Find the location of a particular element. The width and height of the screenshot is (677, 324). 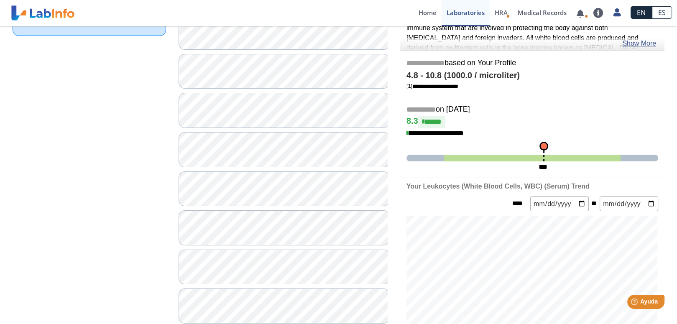

a: EN is located at coordinates (641, 13).